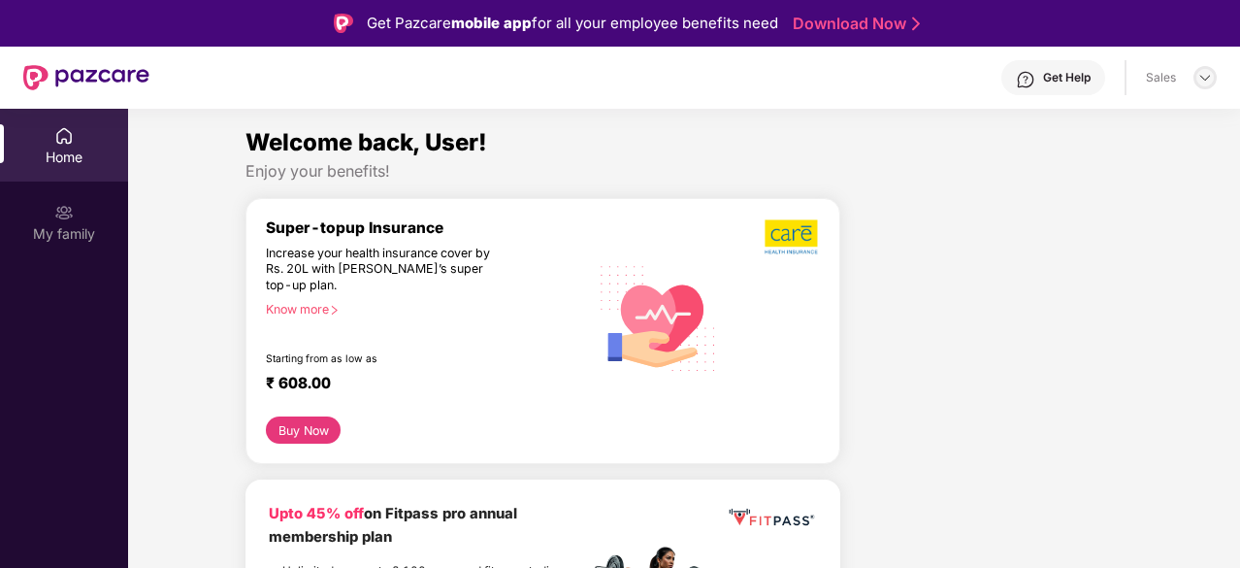 This screenshot has width=1240, height=568. What do you see at coordinates (316, 513) in the screenshot?
I see `b: Upto 45% off` at bounding box center [316, 513].